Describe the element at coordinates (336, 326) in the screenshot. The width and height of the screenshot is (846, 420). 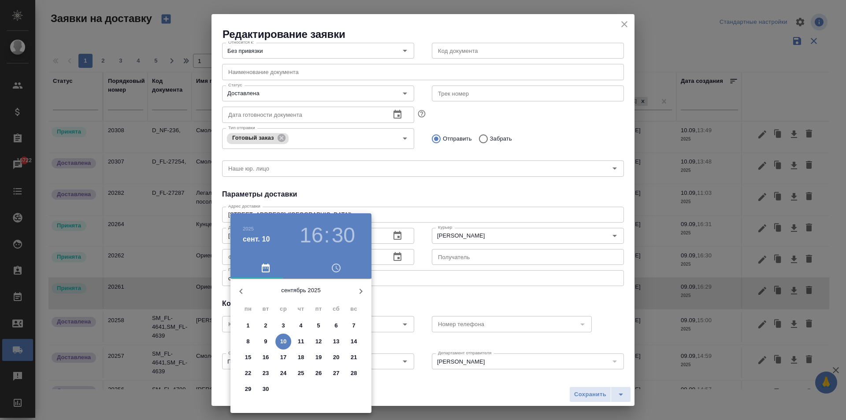
I see `button: 6` at that location.